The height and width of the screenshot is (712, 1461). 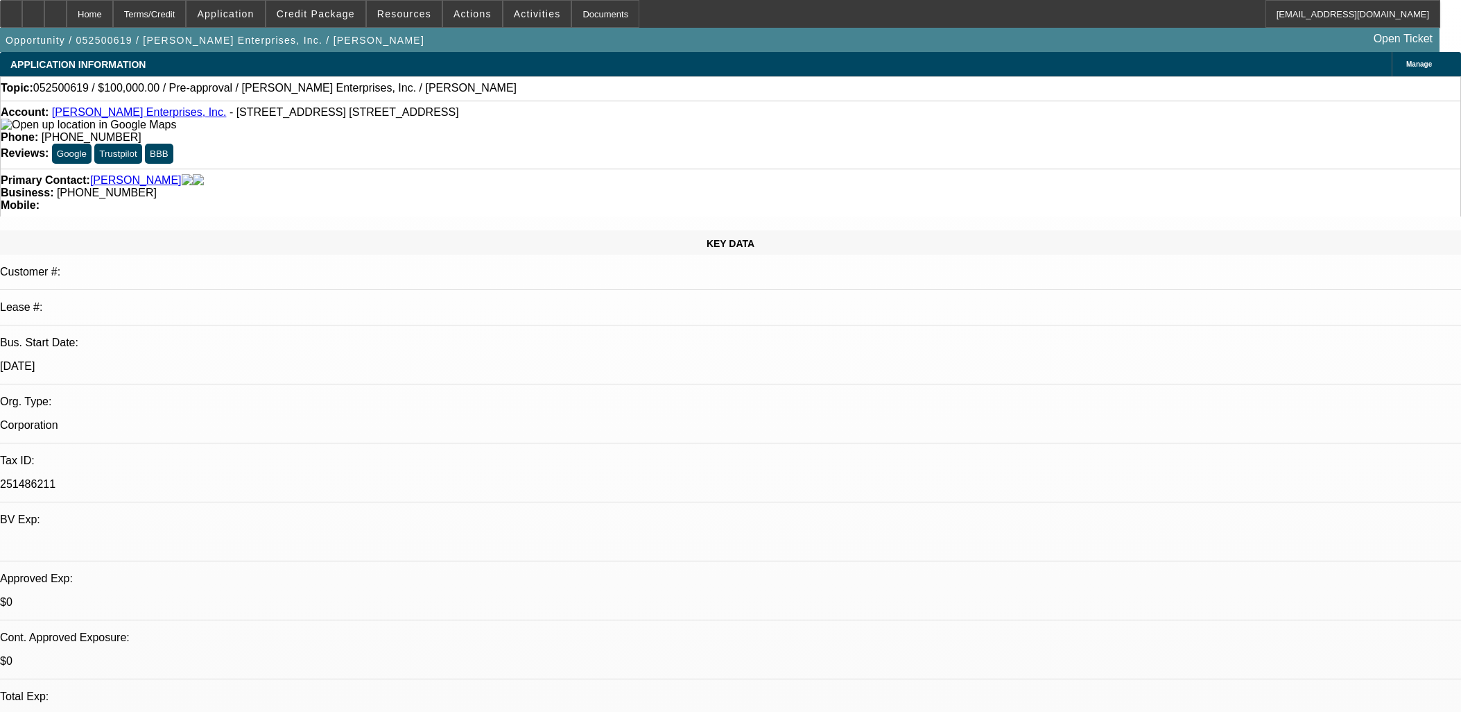 What do you see at coordinates (24, 153) in the screenshot?
I see `strong: Reviews:` at bounding box center [24, 153].